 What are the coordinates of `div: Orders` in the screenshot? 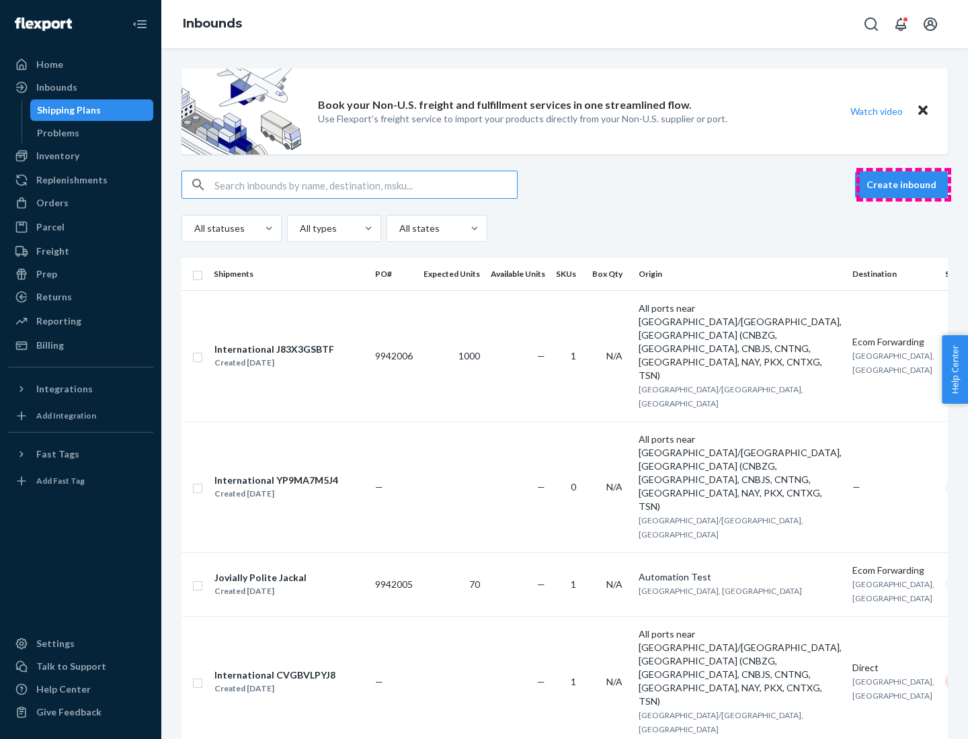 It's located at (52, 203).